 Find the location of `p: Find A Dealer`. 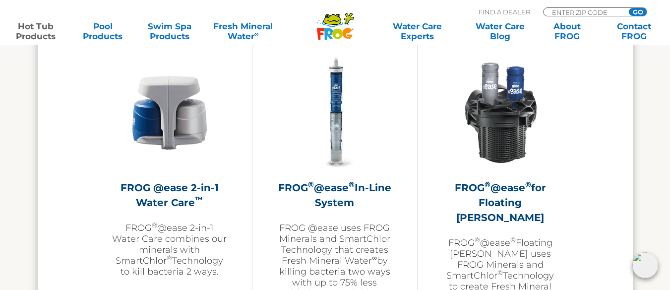

p: Find A Dealer is located at coordinates (504, 12).